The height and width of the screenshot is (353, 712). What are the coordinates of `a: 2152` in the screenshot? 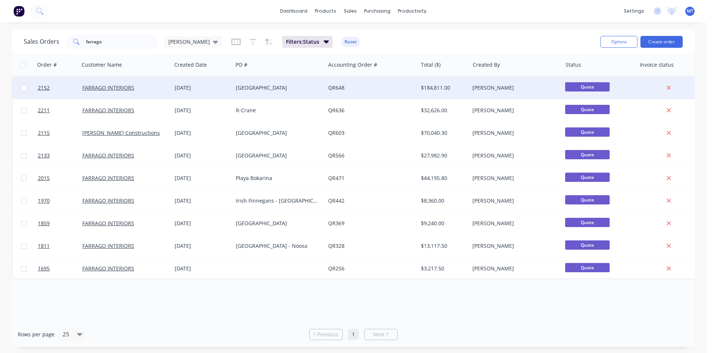 It's located at (60, 88).